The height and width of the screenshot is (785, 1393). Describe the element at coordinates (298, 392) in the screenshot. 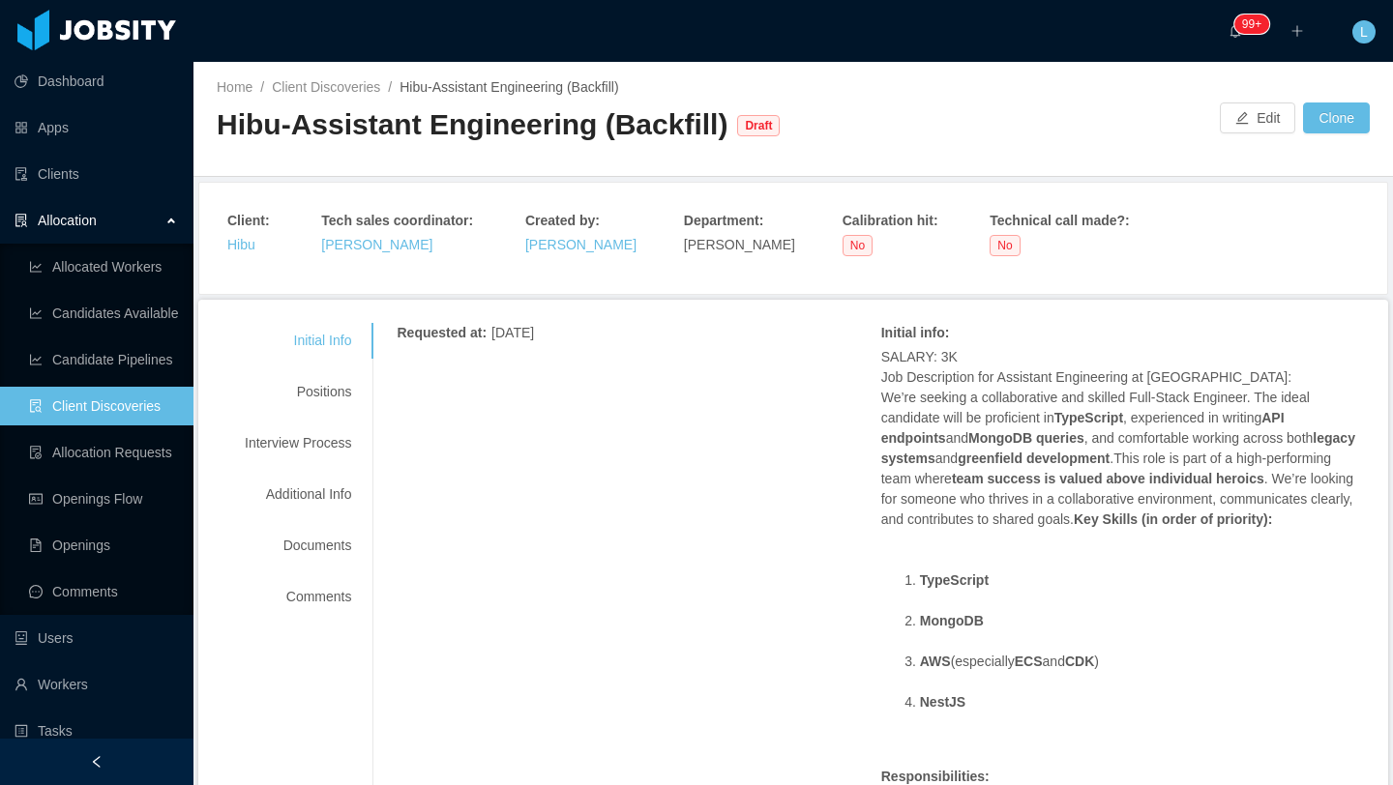

I see `div: Positions` at that location.